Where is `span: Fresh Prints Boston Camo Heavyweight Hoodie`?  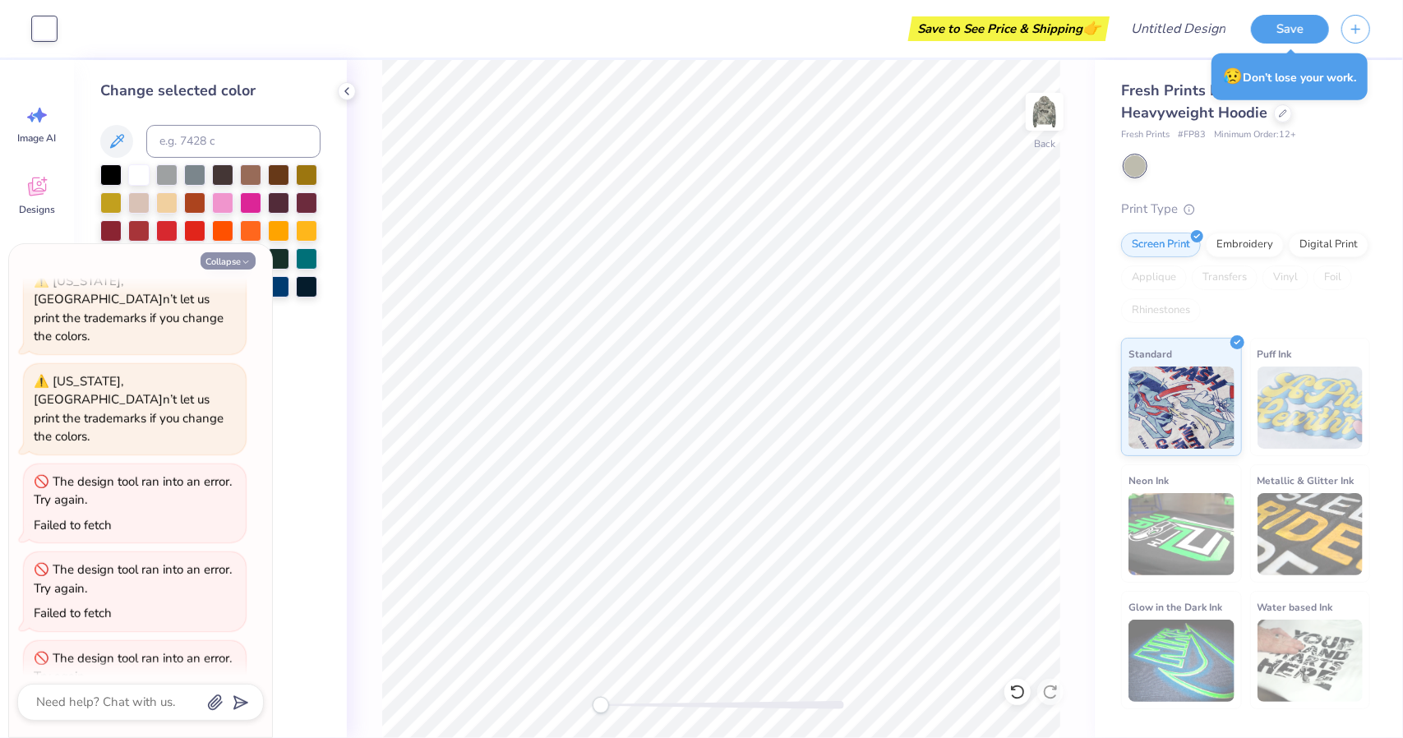 span: Fresh Prints Boston Camo Heavyweight Hoodie is located at coordinates (1211, 101).